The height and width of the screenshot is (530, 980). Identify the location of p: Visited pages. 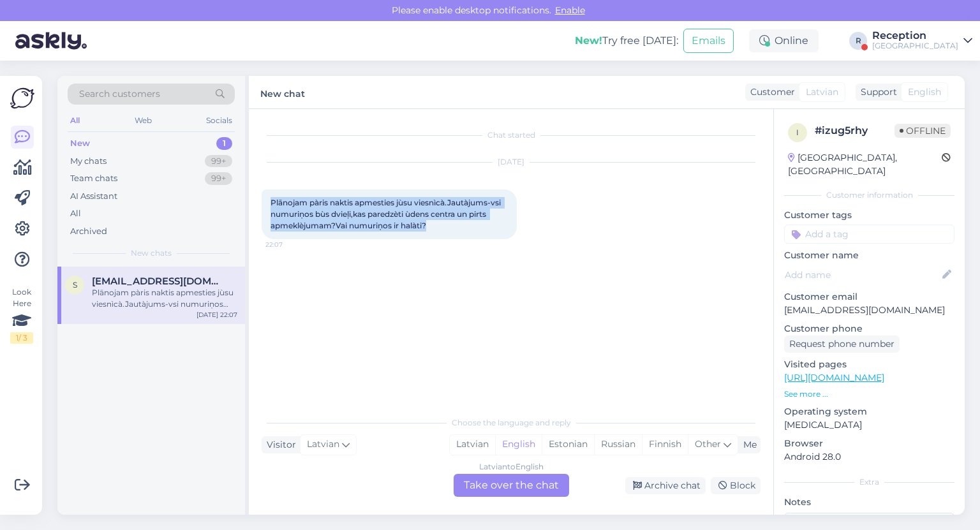
(869, 364).